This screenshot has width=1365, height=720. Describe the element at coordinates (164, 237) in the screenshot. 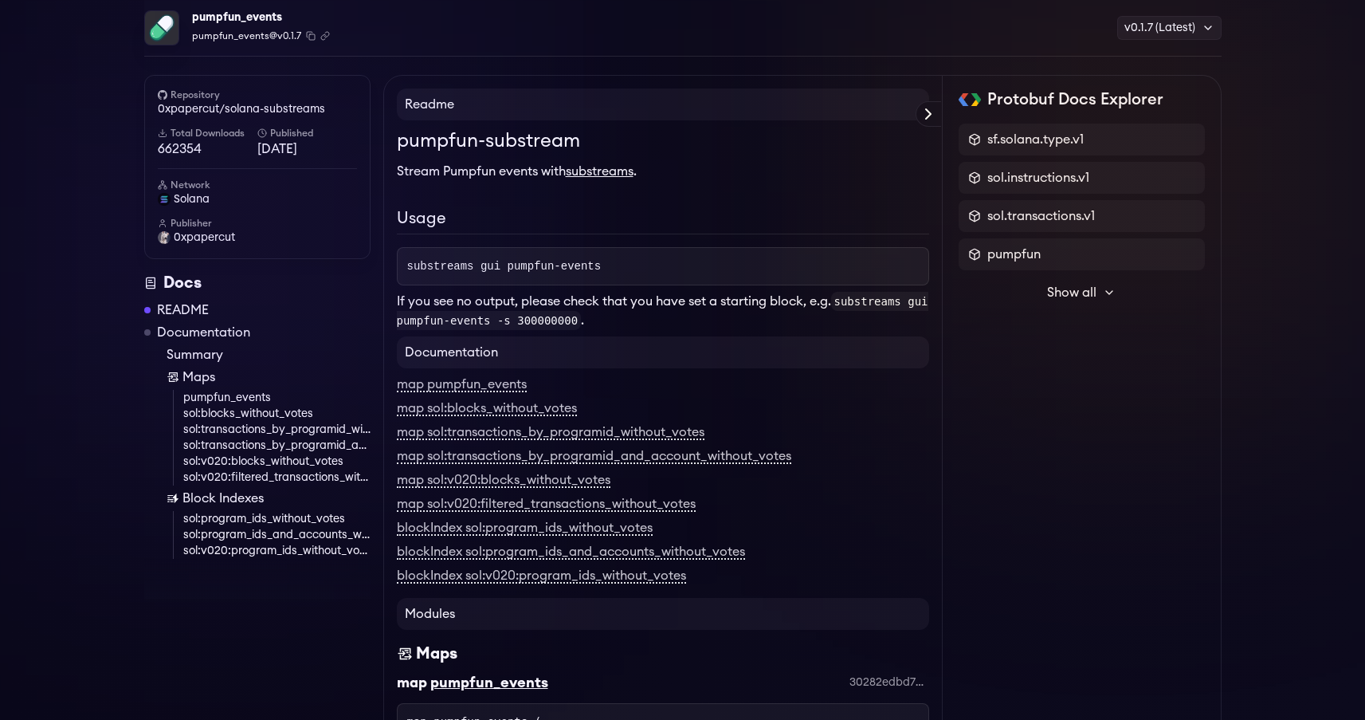

I see `img: User Avatar` at that location.